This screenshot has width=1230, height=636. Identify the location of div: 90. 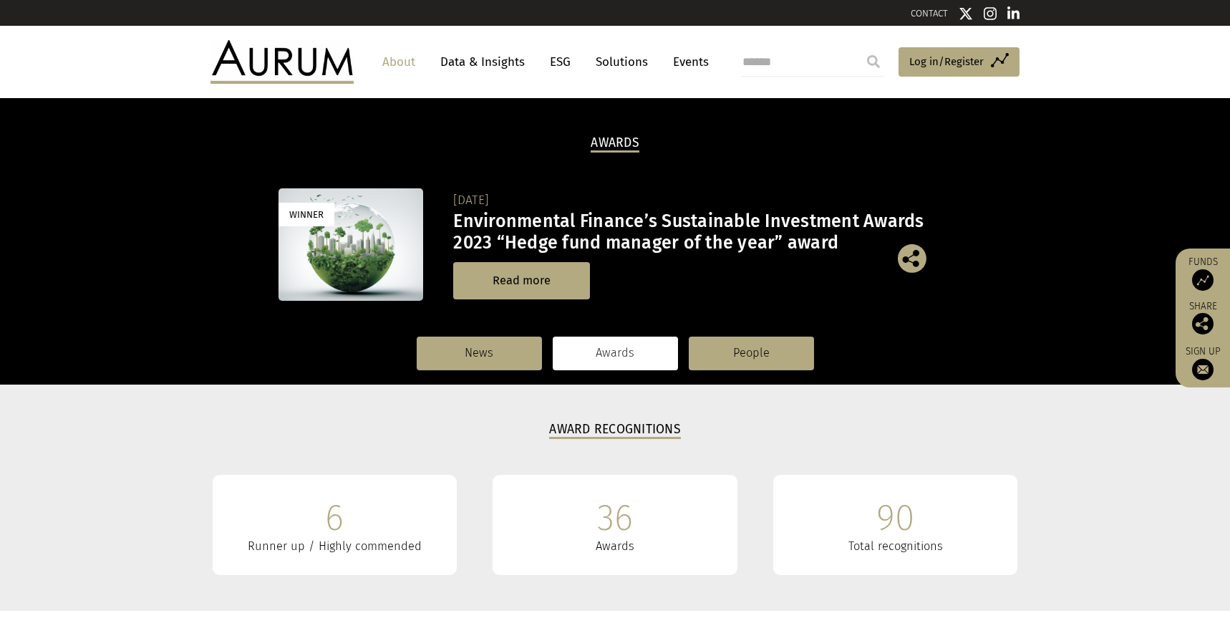
(895, 517).